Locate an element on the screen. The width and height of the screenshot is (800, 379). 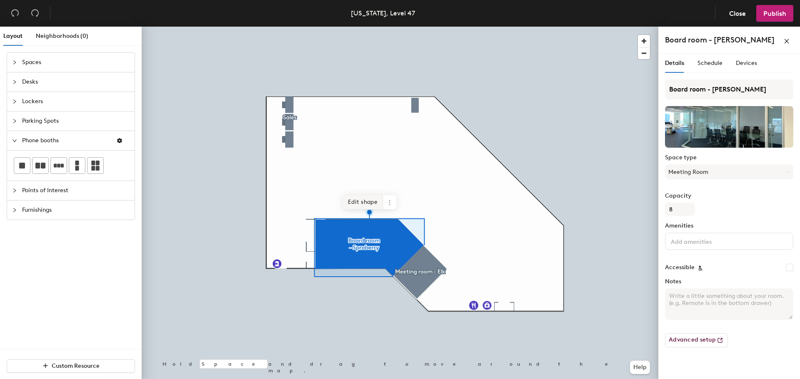
span: Spaces is located at coordinates (76, 62).